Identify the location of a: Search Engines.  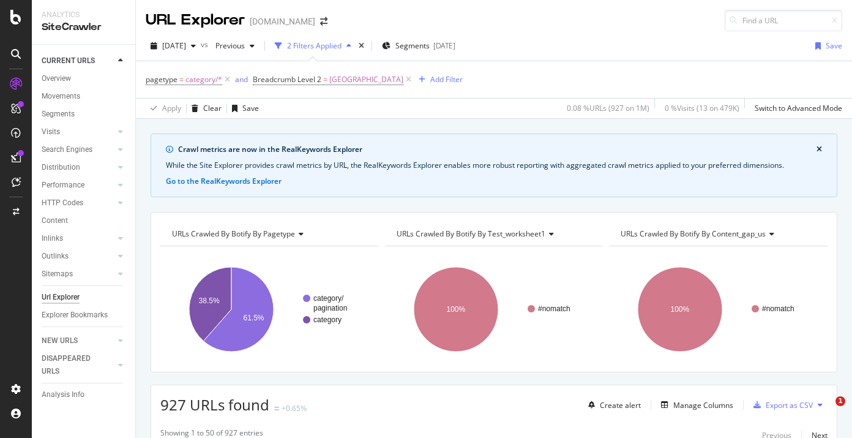
(78, 149).